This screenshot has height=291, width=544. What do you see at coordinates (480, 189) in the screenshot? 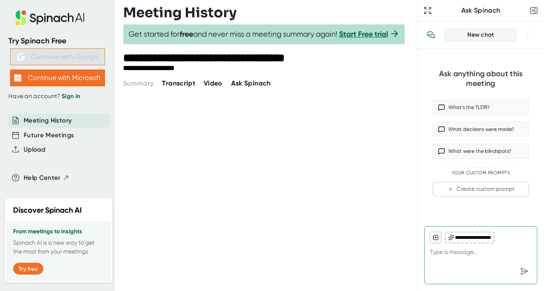
I see `button: Create custom prompt` at bounding box center [480, 189].